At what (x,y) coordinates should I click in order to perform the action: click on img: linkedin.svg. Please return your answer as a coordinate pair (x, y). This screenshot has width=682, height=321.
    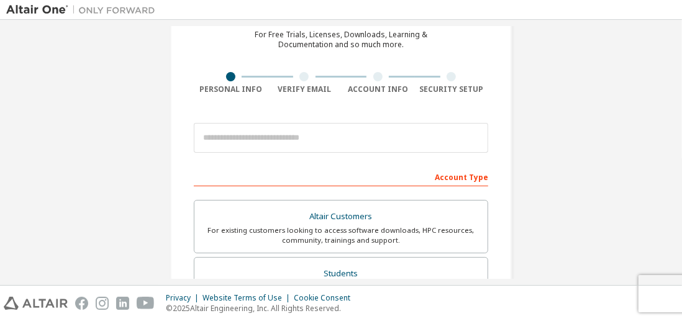
    Looking at the image, I should click on (122, 303).